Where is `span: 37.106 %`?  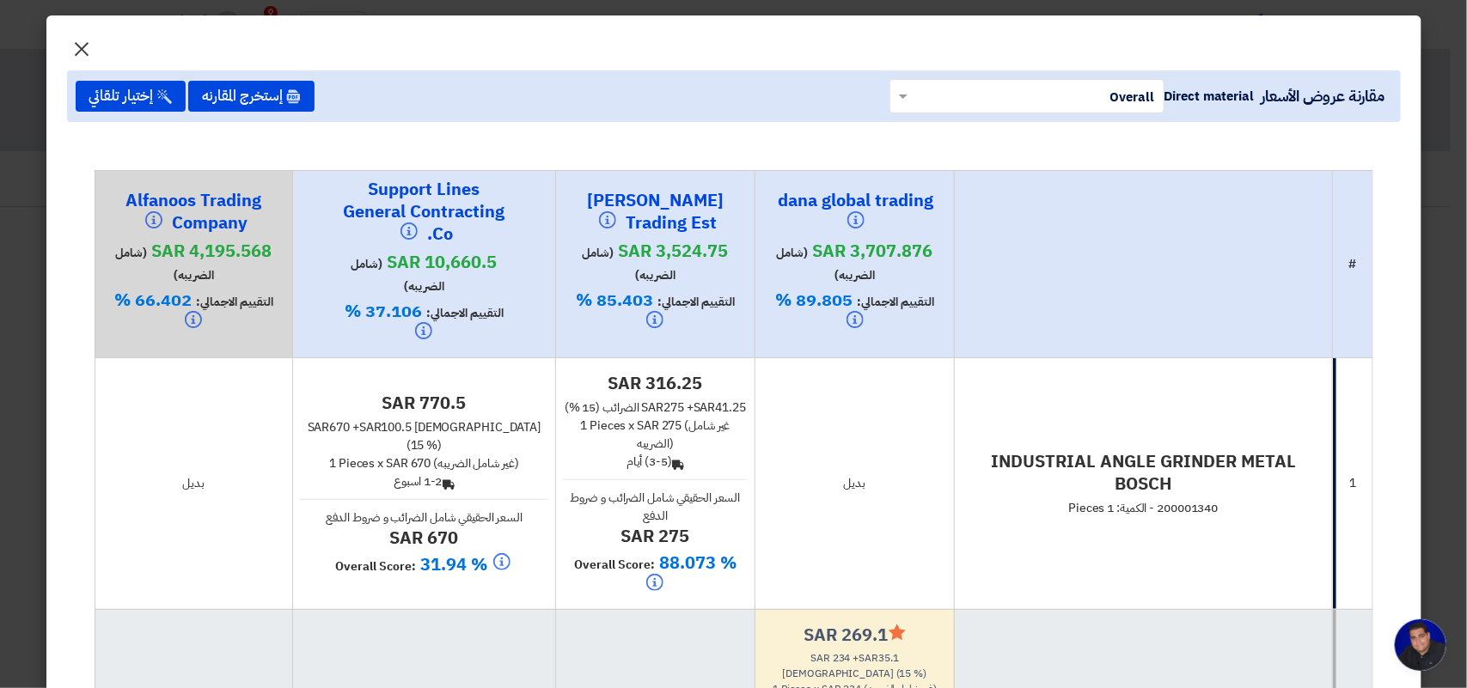
span: 37.106 % is located at coordinates (383, 311).